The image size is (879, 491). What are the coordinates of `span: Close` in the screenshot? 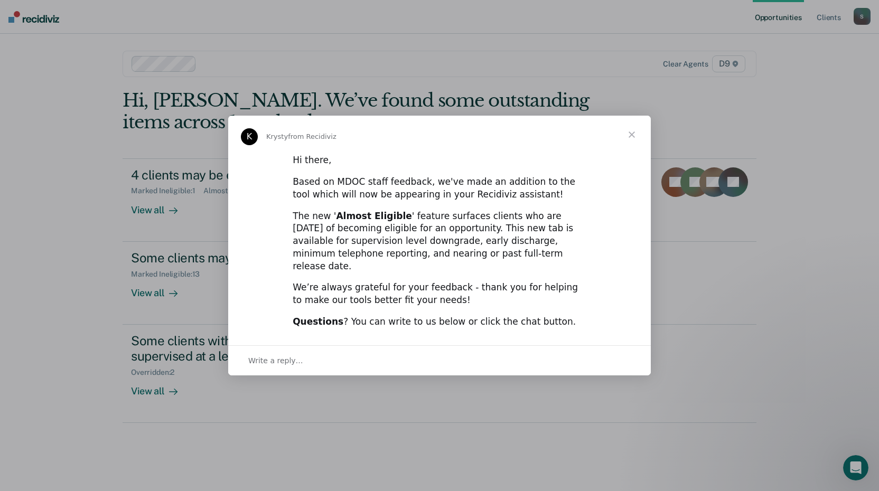 It's located at (632, 135).